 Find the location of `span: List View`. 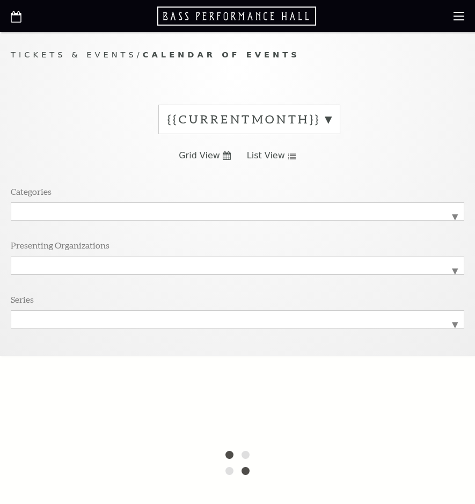

span: List View is located at coordinates (265, 156).